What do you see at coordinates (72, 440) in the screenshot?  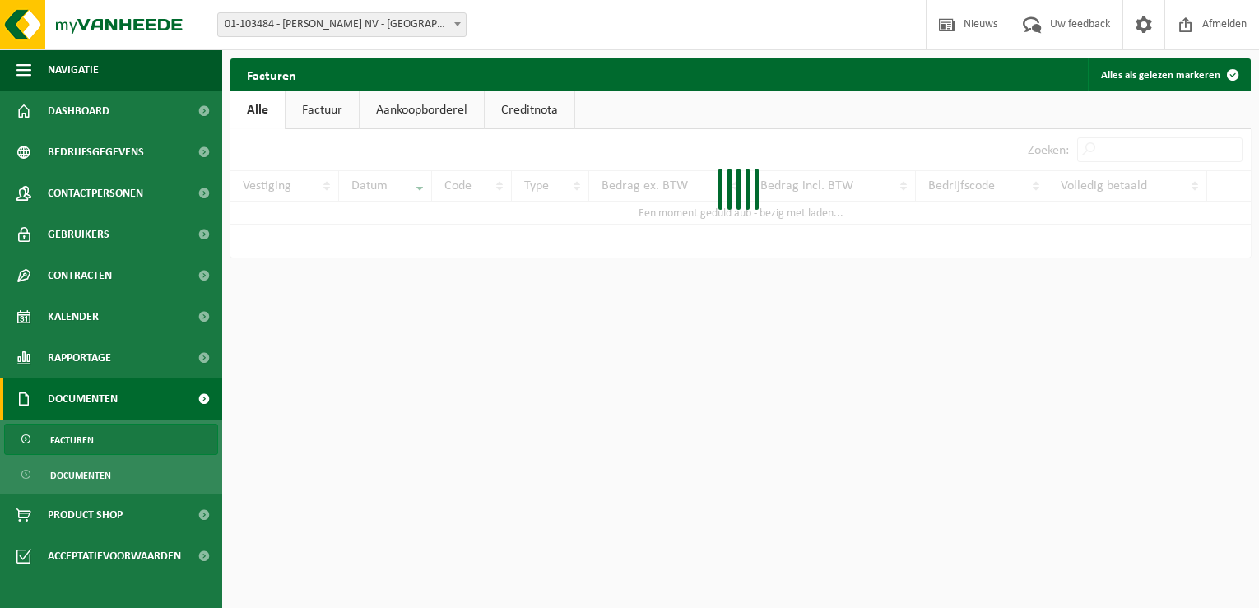 I see `span: Facturen` at bounding box center [72, 440].